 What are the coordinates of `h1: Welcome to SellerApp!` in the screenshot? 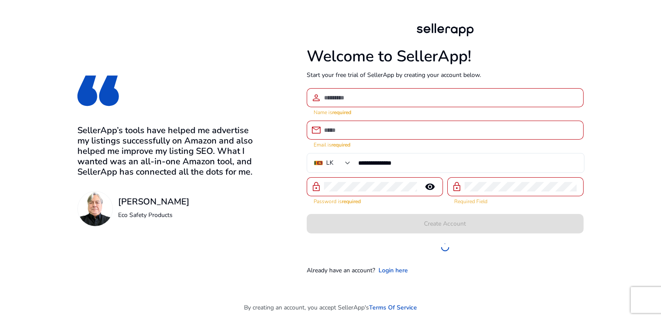 It's located at (445, 56).